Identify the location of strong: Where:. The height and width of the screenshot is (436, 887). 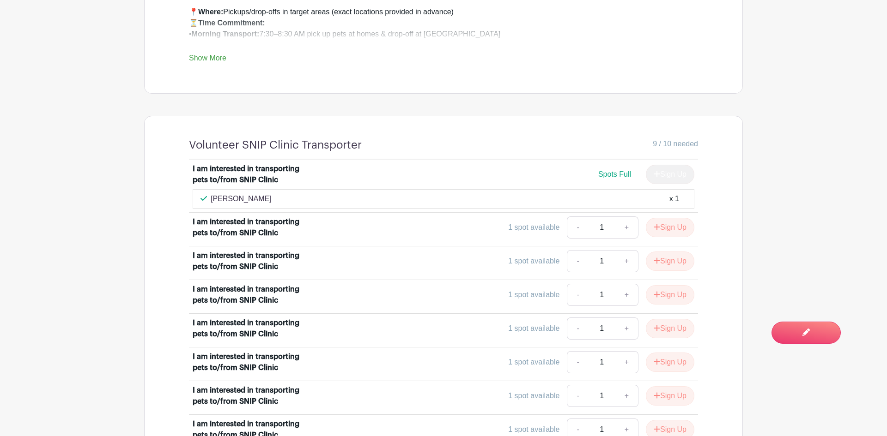
(211, 12).